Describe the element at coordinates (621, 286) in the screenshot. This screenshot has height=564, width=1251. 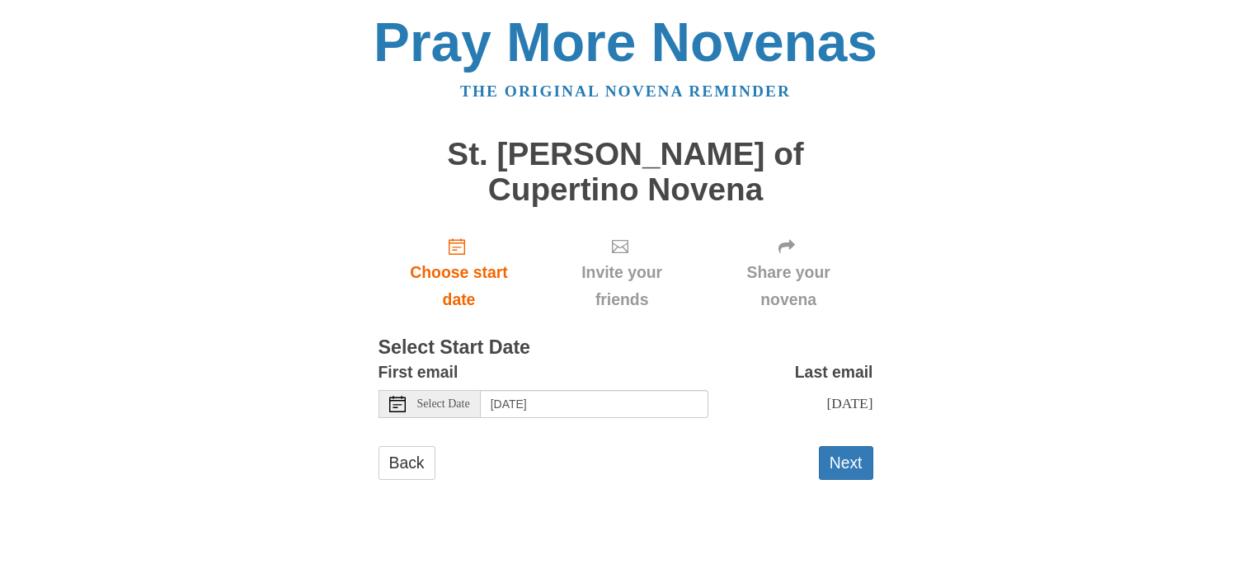
I see `span: Invite your friends` at that location.